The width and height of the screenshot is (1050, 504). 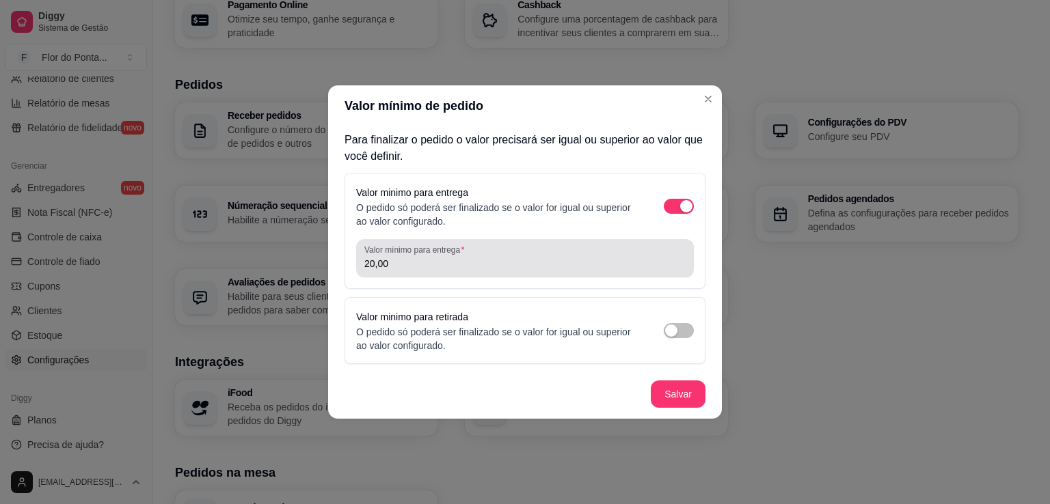 I want to click on label: Valor minimo para retirada, so click(x=412, y=317).